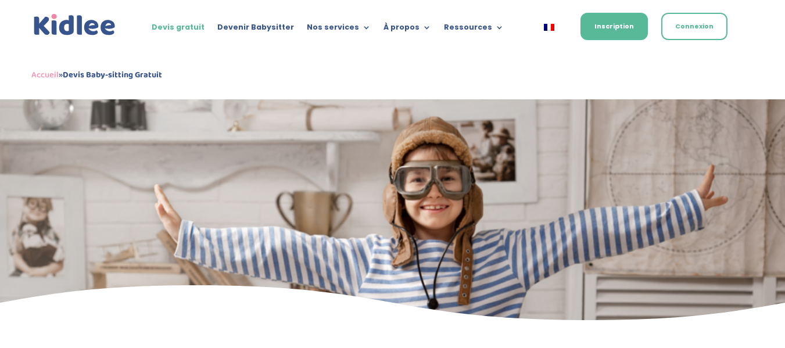 Image resolution: width=785 pixels, height=348 pixels. What do you see at coordinates (474, 30) in the screenshot?
I see `a: Ressources` at bounding box center [474, 30].